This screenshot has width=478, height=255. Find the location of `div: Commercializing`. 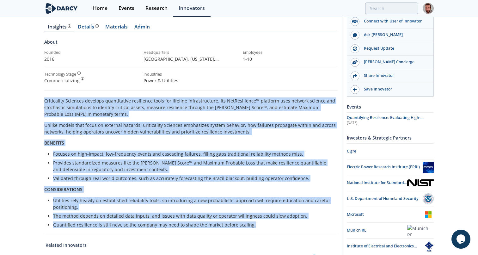

div: Commercializing is located at coordinates (92, 80).